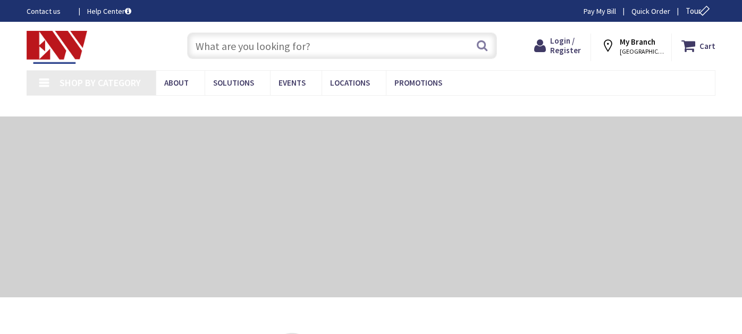  I want to click on strong: Cart, so click(708, 46).